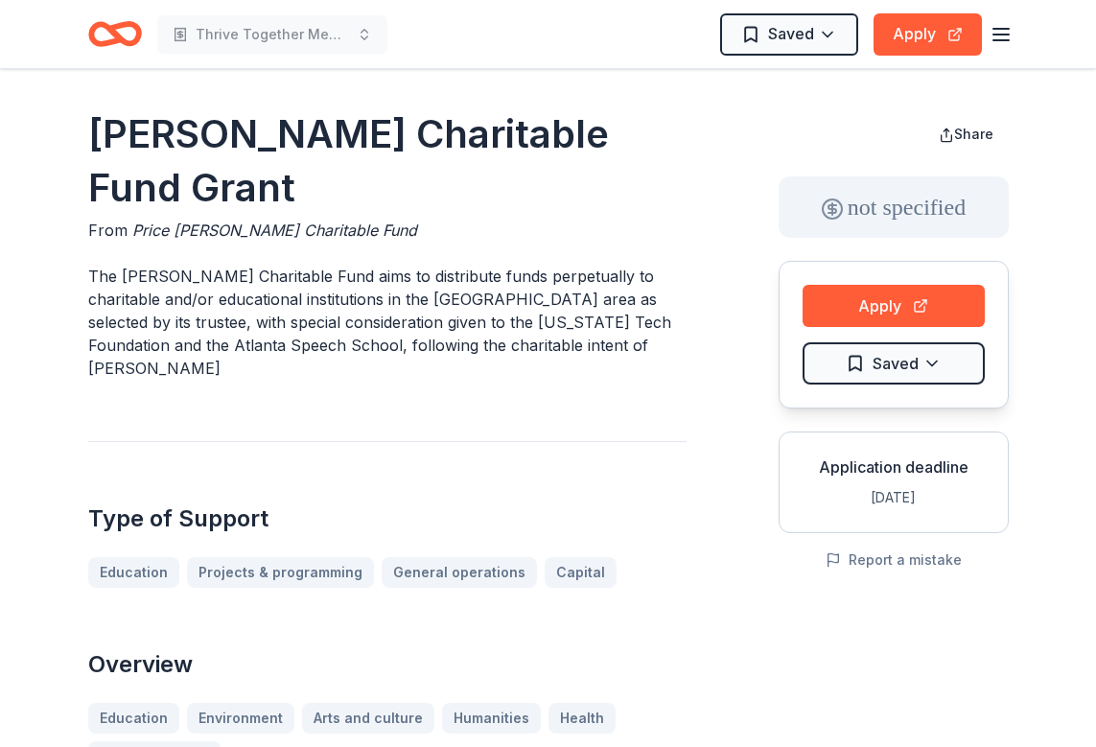  What do you see at coordinates (459, 573) in the screenshot?
I see `a: General operations` at bounding box center [459, 573].